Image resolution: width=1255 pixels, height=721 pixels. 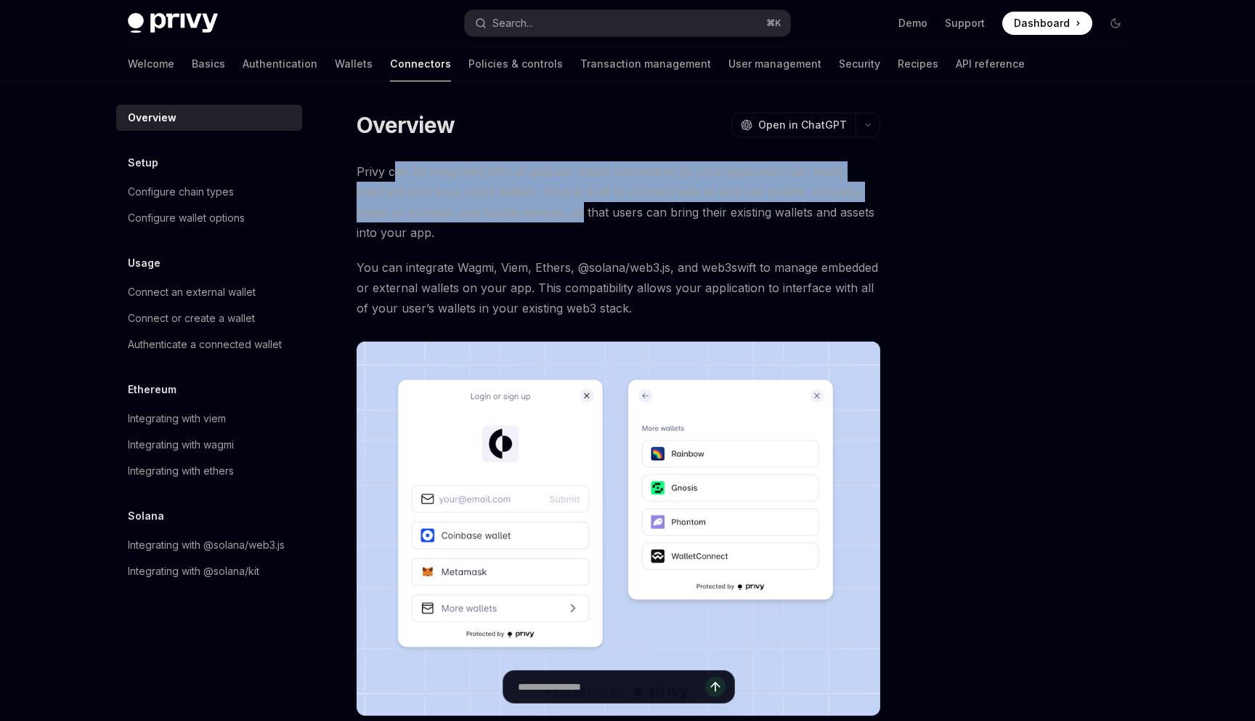 What do you see at coordinates (628, 23) in the screenshot?
I see `button: Search...⌘K` at bounding box center [628, 23].